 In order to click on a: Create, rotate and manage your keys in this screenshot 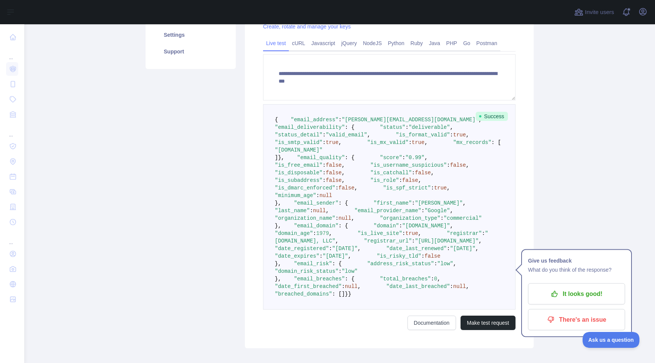, I will do `click(307, 27)`.